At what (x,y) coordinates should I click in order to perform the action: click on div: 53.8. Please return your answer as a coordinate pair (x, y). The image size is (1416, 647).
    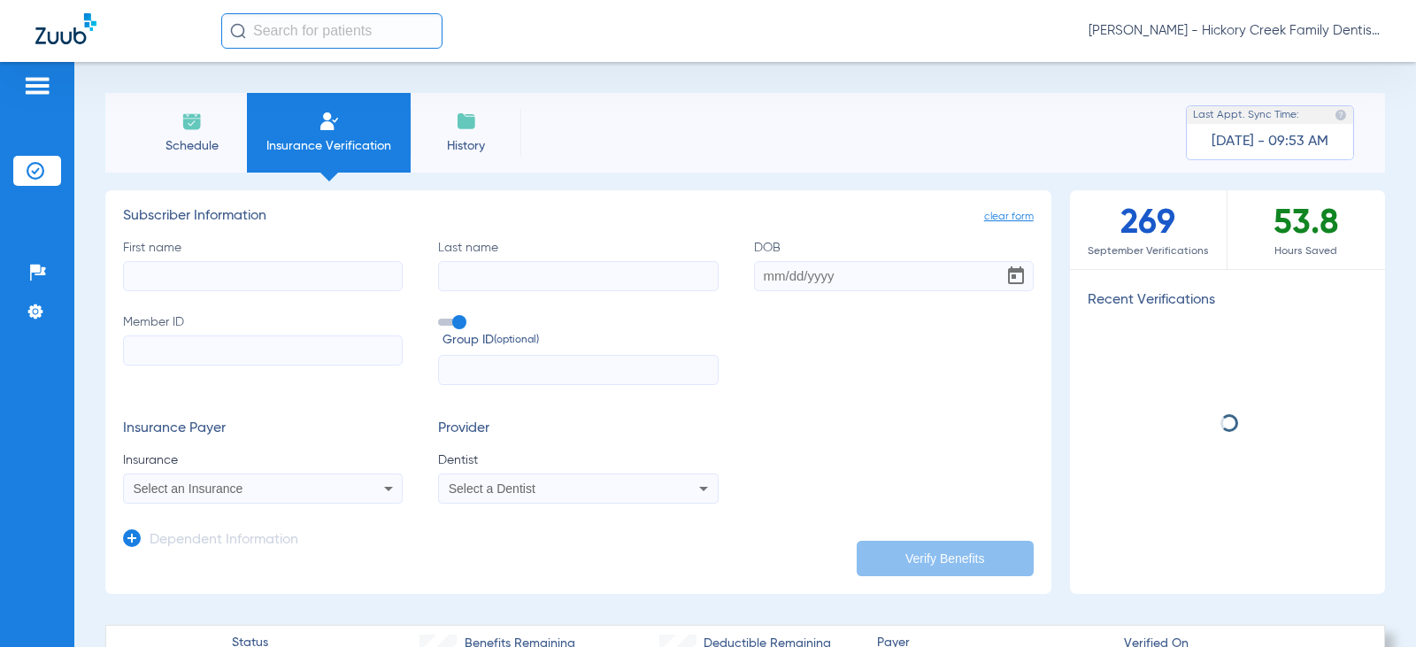
    Looking at the image, I should click on (1307, 229).